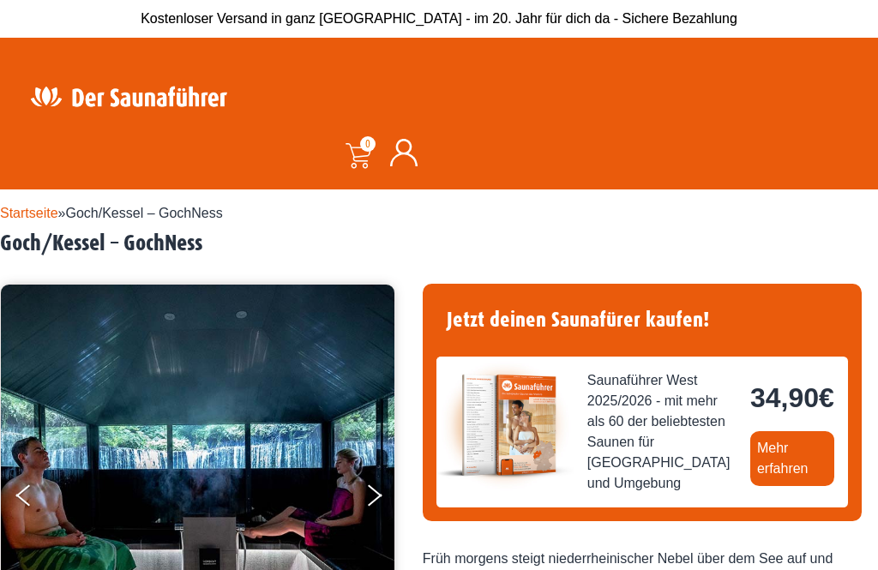 The image size is (878, 570). Describe the element at coordinates (386, 499) in the screenshot. I see `button: Next` at that location.